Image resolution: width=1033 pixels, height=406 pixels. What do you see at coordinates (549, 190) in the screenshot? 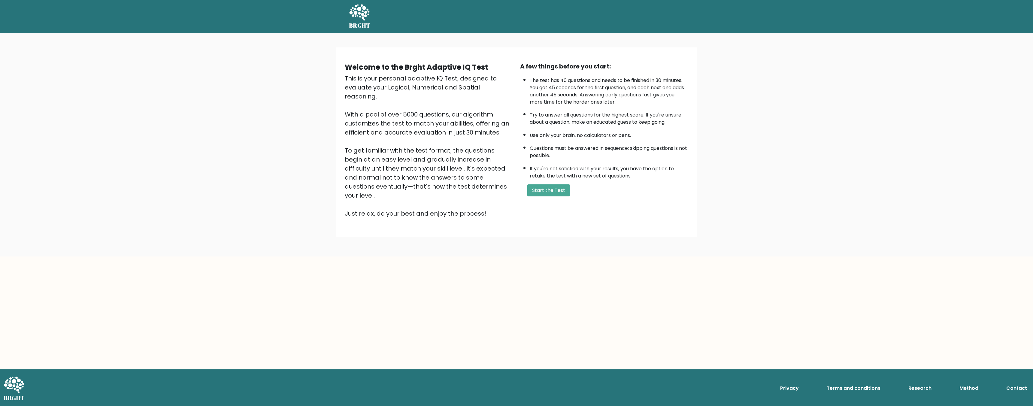
I see `button: Start the Test` at bounding box center [549, 190].